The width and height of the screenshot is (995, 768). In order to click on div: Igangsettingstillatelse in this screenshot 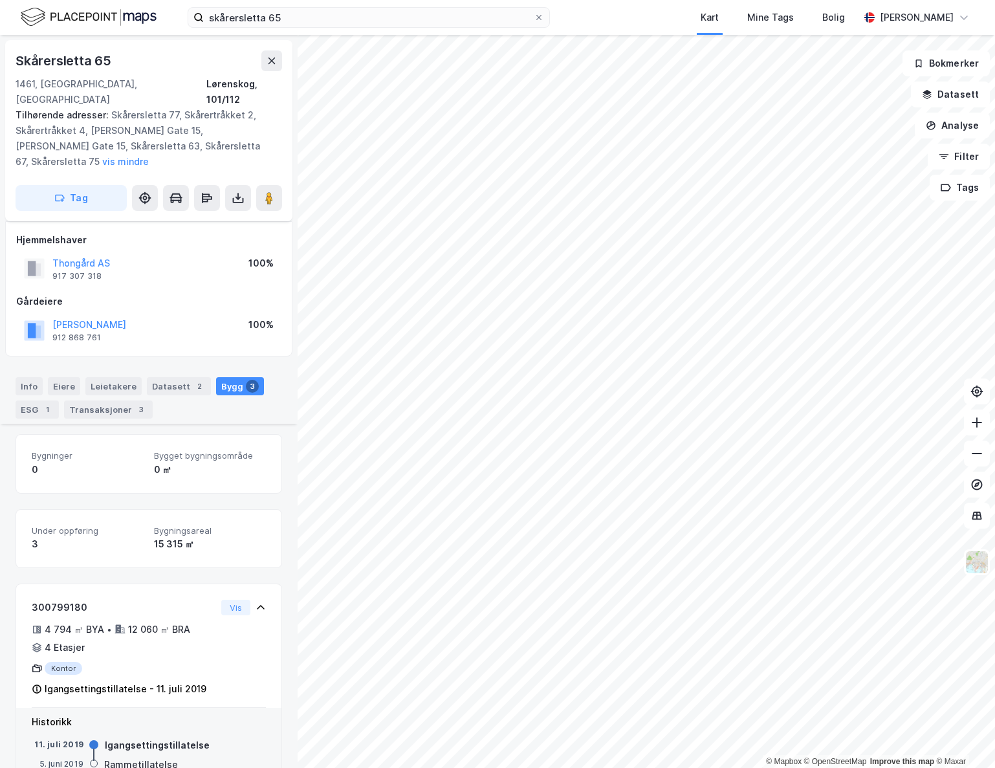, I will do `click(157, 745)`.